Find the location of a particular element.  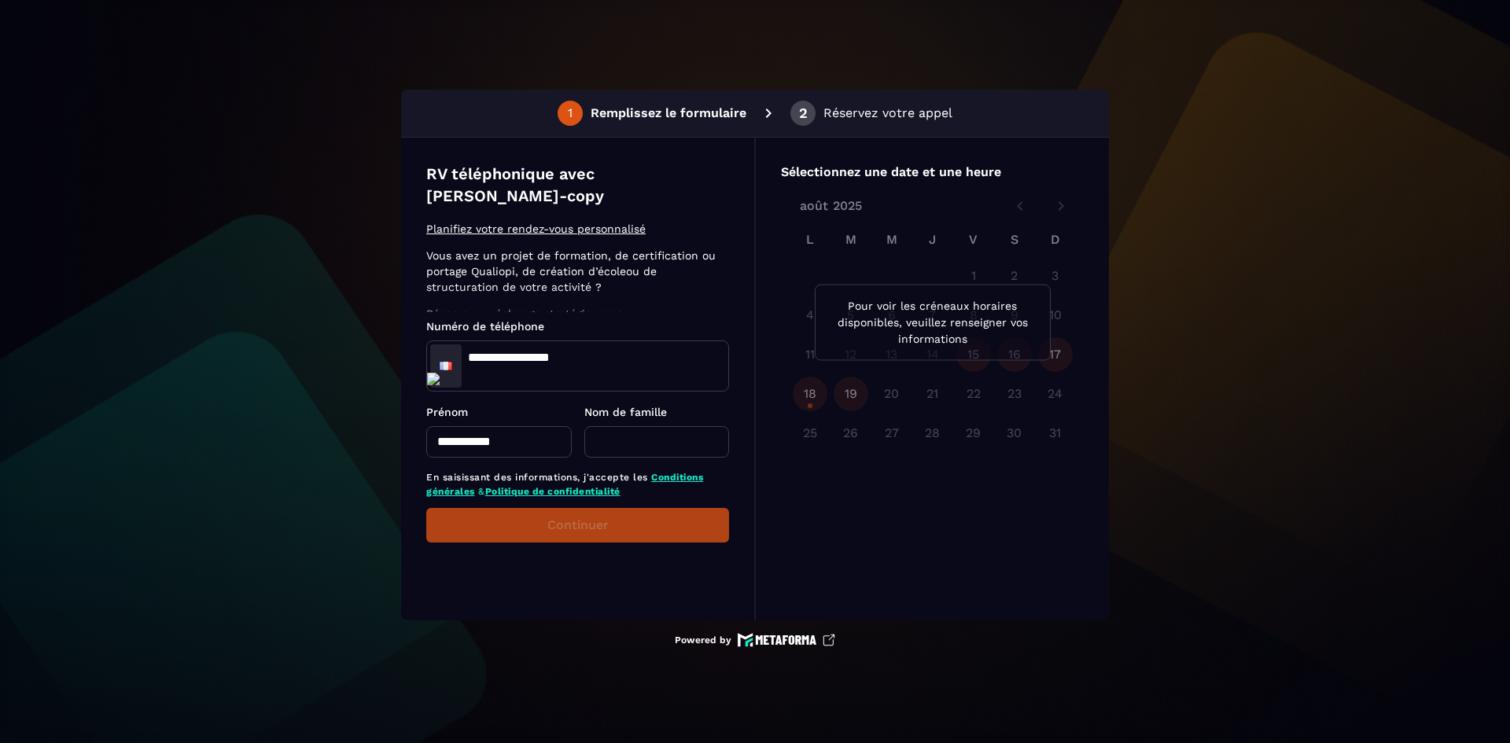

p: Réservez votre appel is located at coordinates (888, 113).